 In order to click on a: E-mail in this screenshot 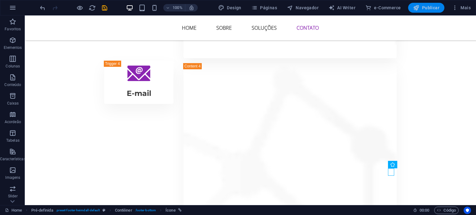, I will do `click(114, 67)`.